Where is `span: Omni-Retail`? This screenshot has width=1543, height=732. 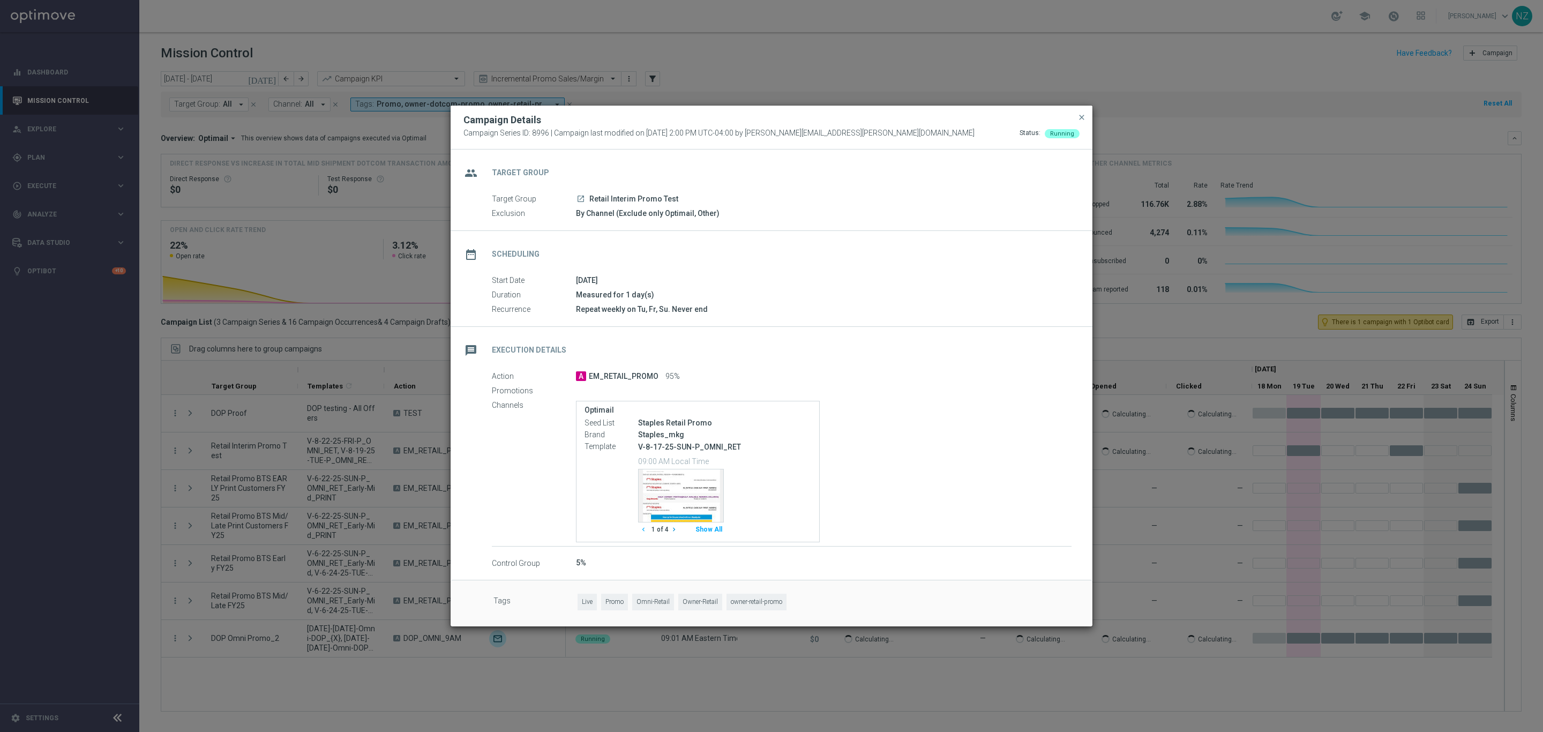
span: Omni-Retail is located at coordinates (653, 602).